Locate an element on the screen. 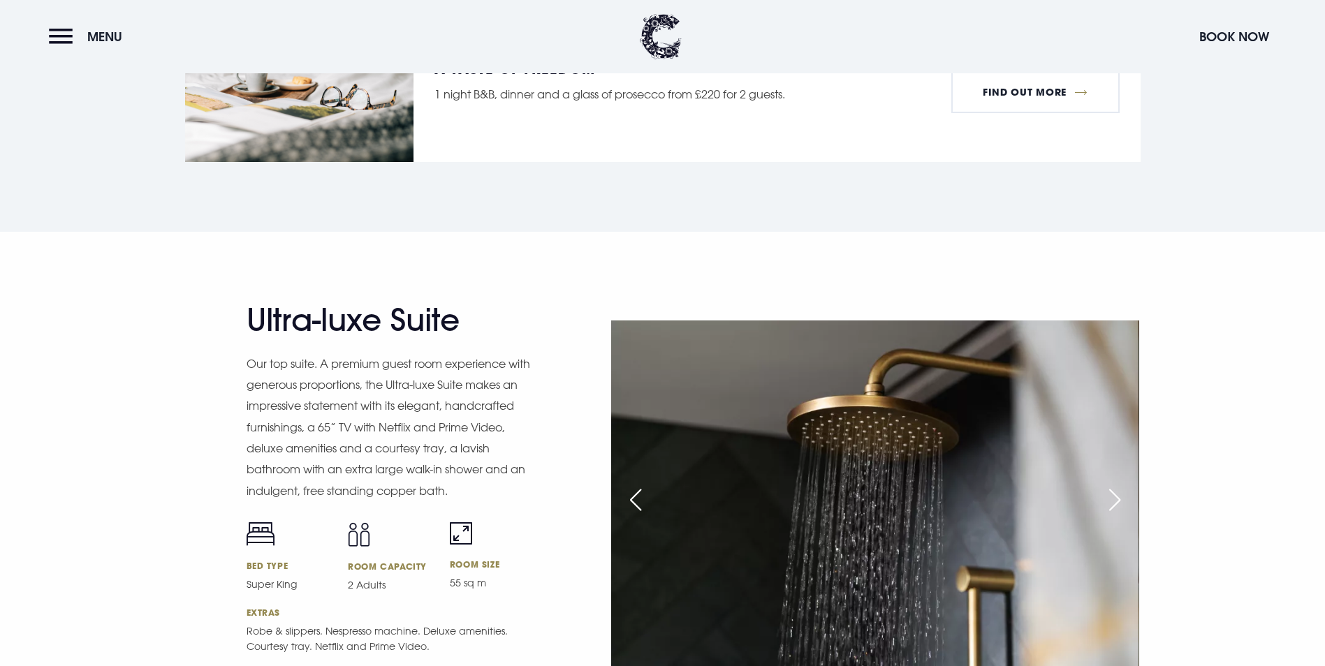 Image resolution: width=1325 pixels, height=666 pixels. span: Menu is located at coordinates (105, 36).